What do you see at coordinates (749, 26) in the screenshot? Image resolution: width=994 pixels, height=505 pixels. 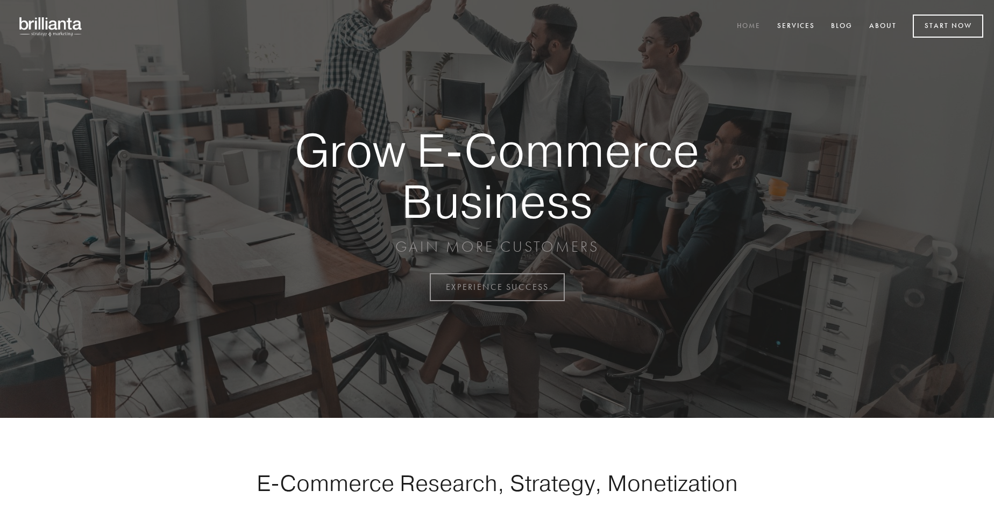 I see `a: Home` at bounding box center [749, 26].